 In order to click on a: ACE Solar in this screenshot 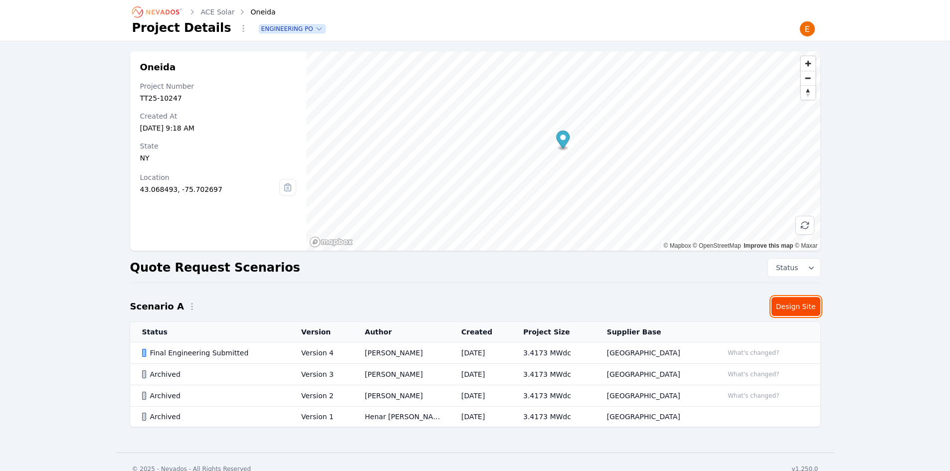, I will do `click(218, 12)`.